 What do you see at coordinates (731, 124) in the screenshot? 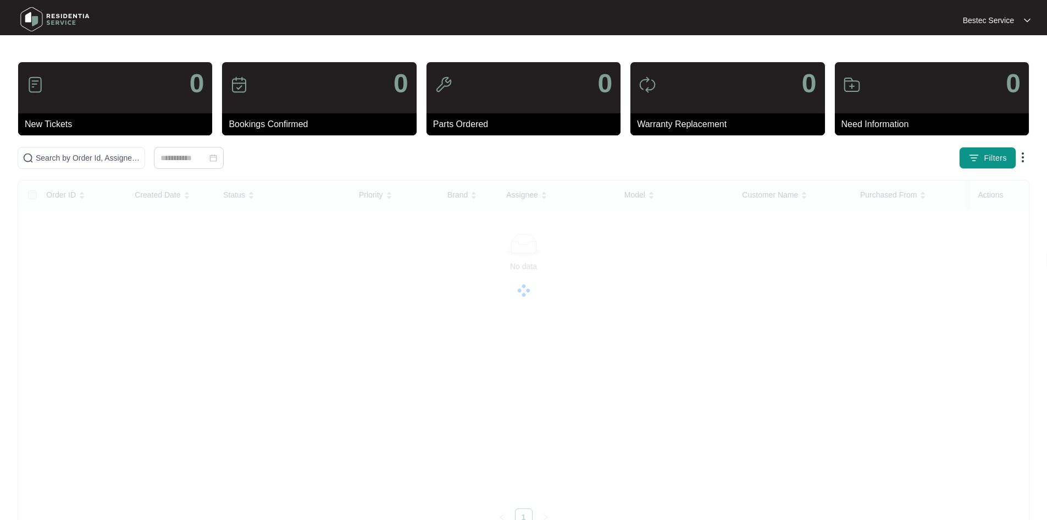
I see `p: Warranty Replacement` at bounding box center [731, 124].